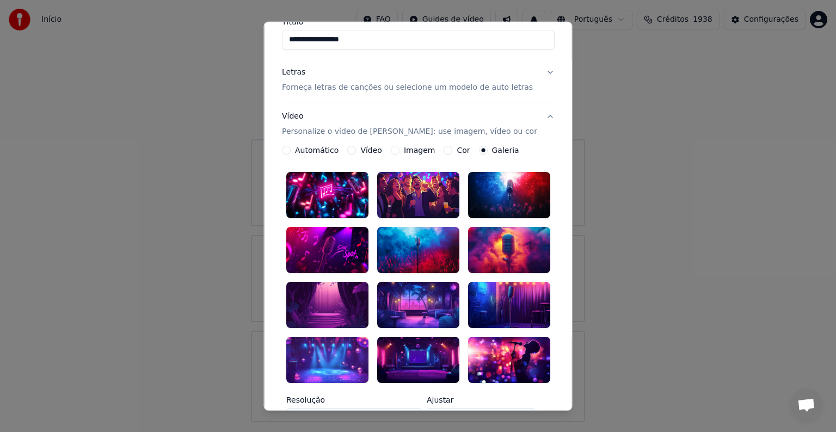  I want to click on label: Galeria, so click(505, 150).